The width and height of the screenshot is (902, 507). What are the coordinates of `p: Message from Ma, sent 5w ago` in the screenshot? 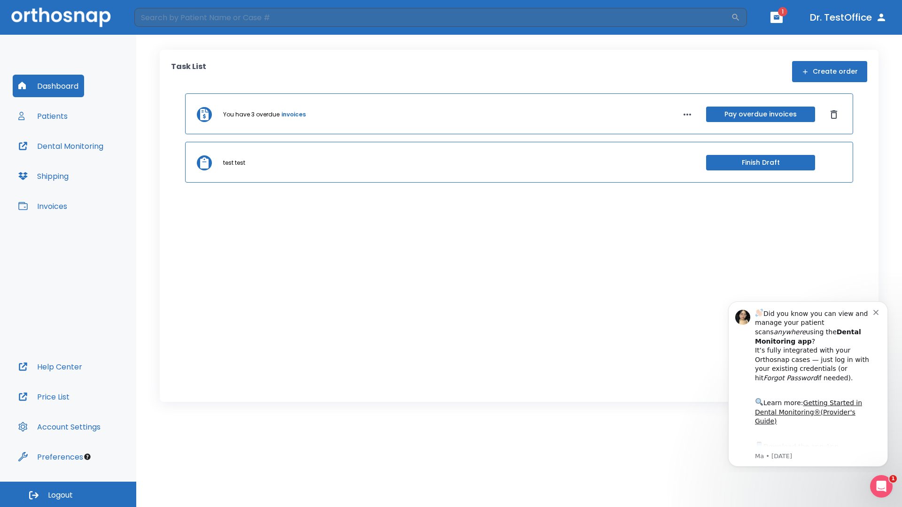 It's located at (100, 163).